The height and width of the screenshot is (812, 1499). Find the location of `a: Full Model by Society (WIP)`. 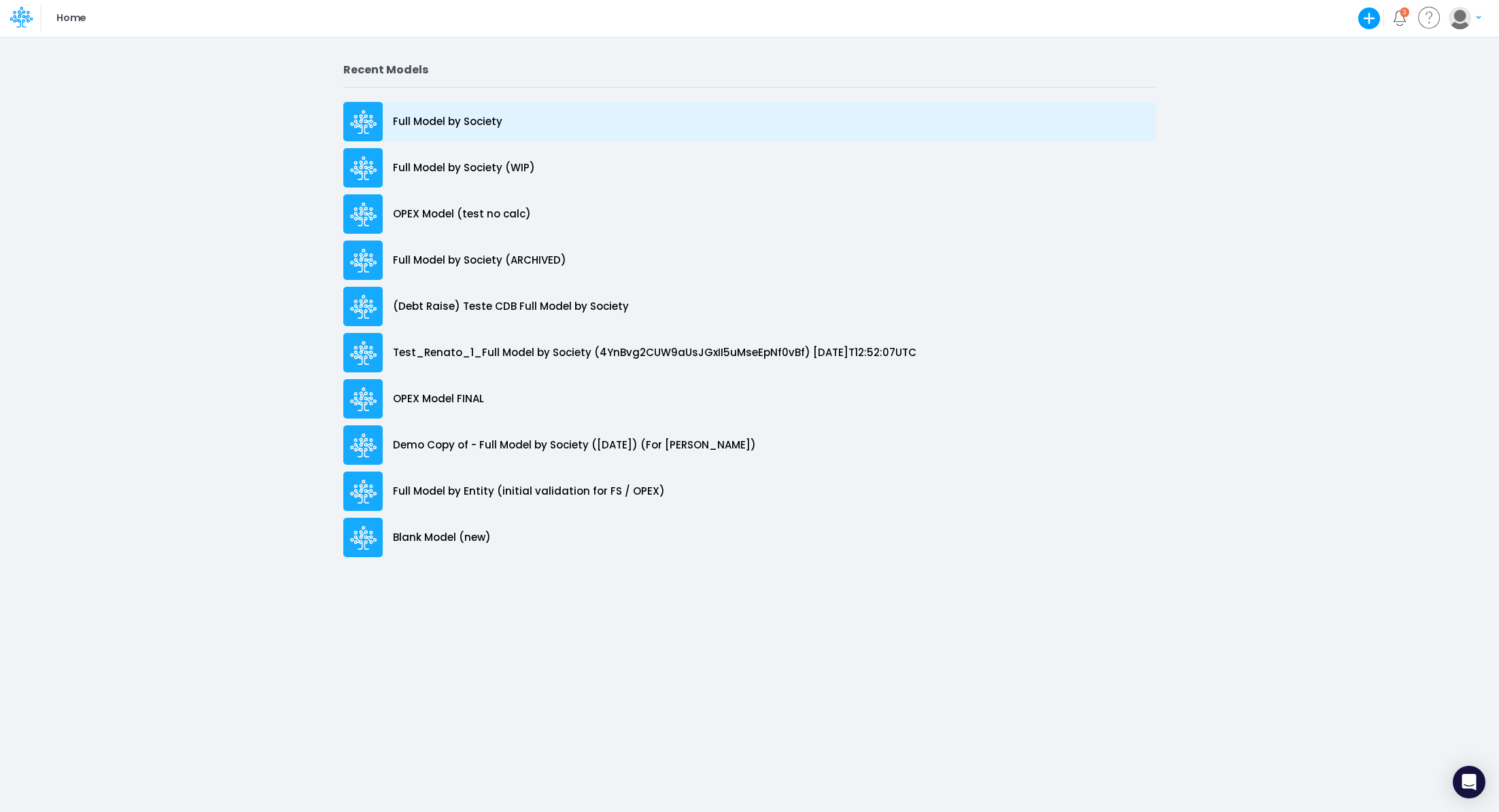

a: Full Model by Society (WIP) is located at coordinates (749, 168).